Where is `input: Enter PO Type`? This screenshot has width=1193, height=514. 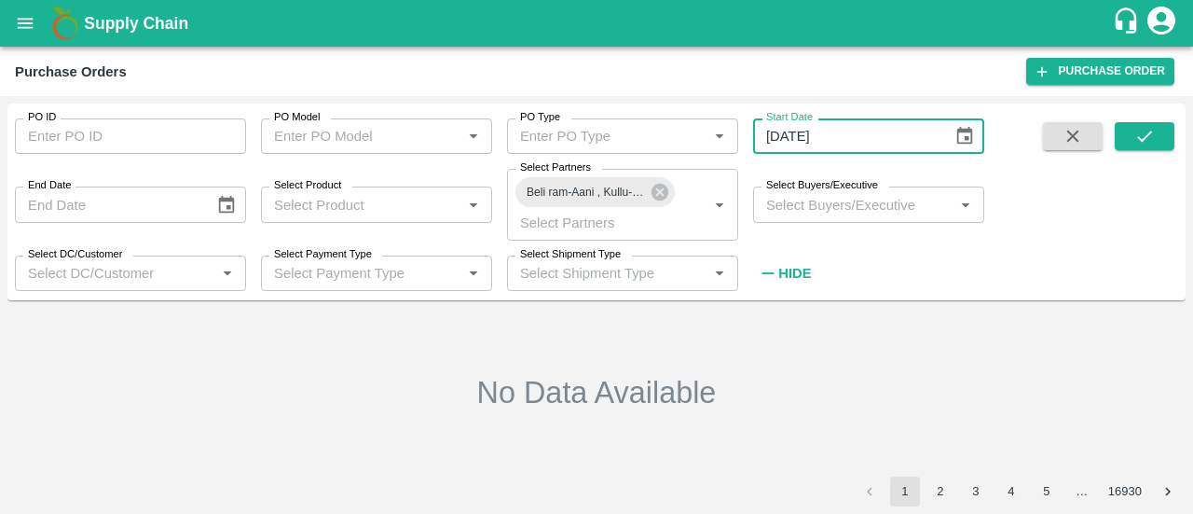 input: Enter PO Type is located at coordinates (595, 136).